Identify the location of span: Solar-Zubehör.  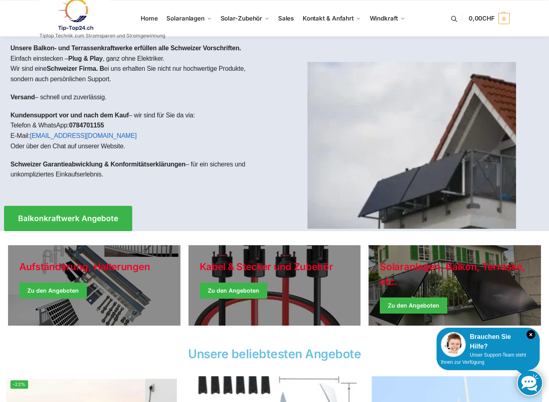
(242, 18).